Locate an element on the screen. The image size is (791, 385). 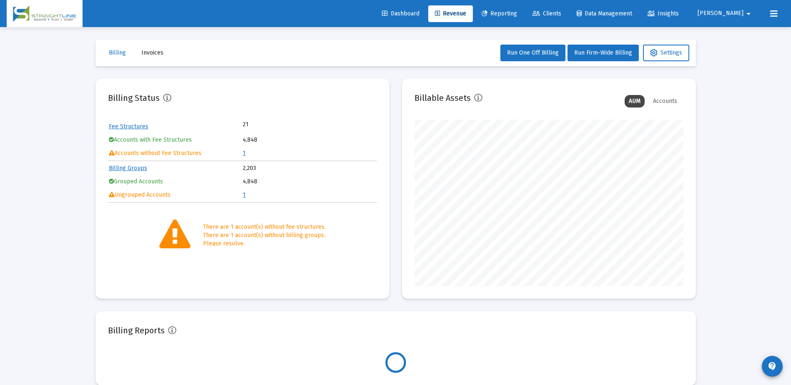
div: There are 1 account(s) without billing groups. is located at coordinates (264, 236).